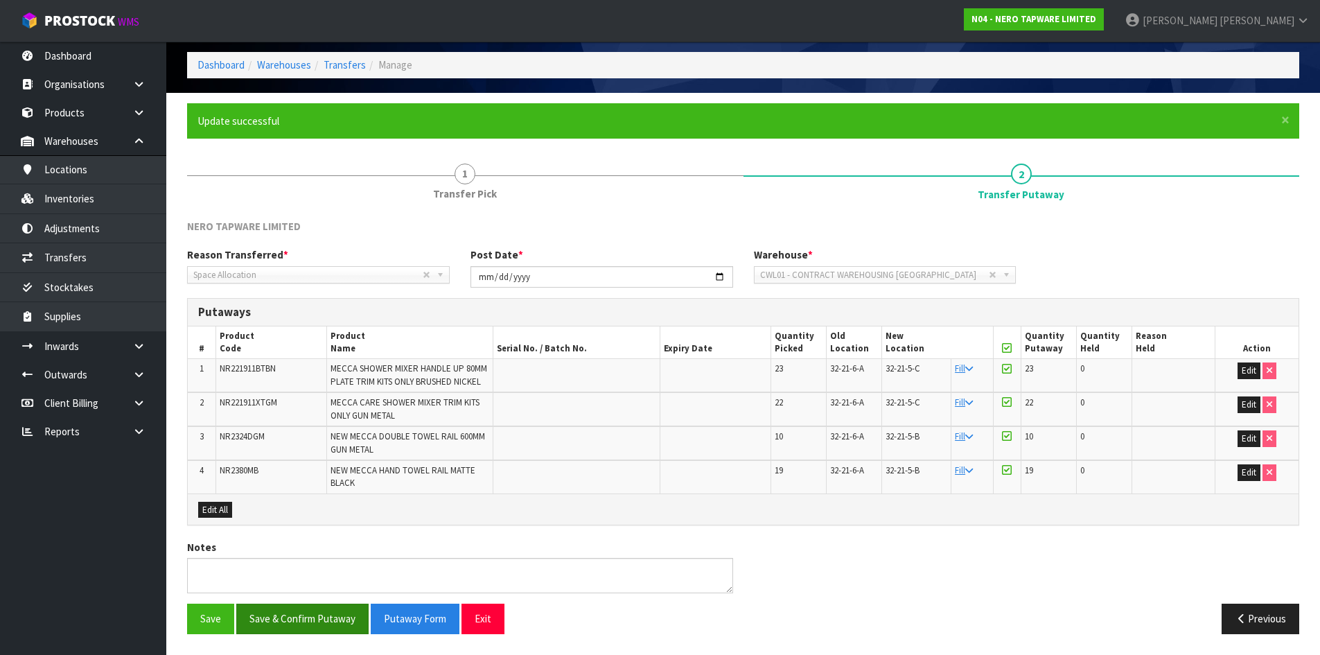 Image resolution: width=1320 pixels, height=655 pixels. What do you see at coordinates (29, 20) in the screenshot?
I see `img: cube-alt.png` at bounding box center [29, 20].